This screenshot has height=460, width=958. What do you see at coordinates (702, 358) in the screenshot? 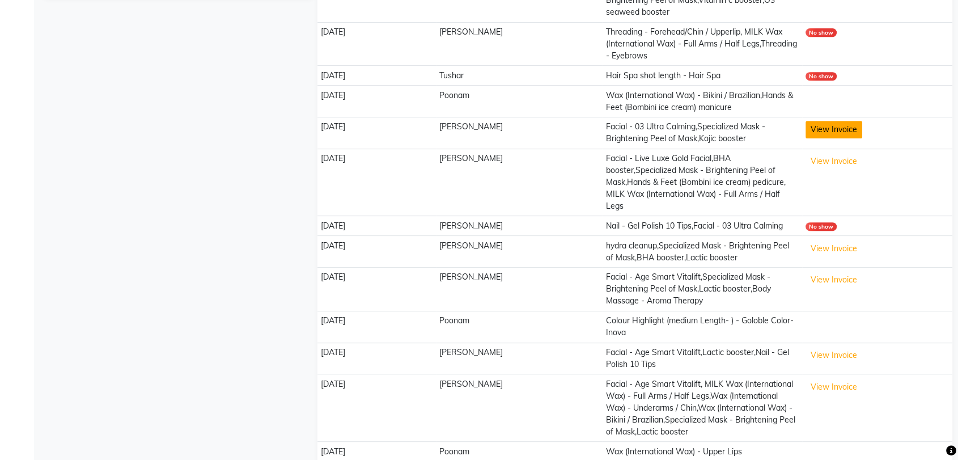
I see `td: Facial - Age Smart Vitalift,Lactic booster,Nail - Gel Polish 10 Tips` at bounding box center [702, 358].